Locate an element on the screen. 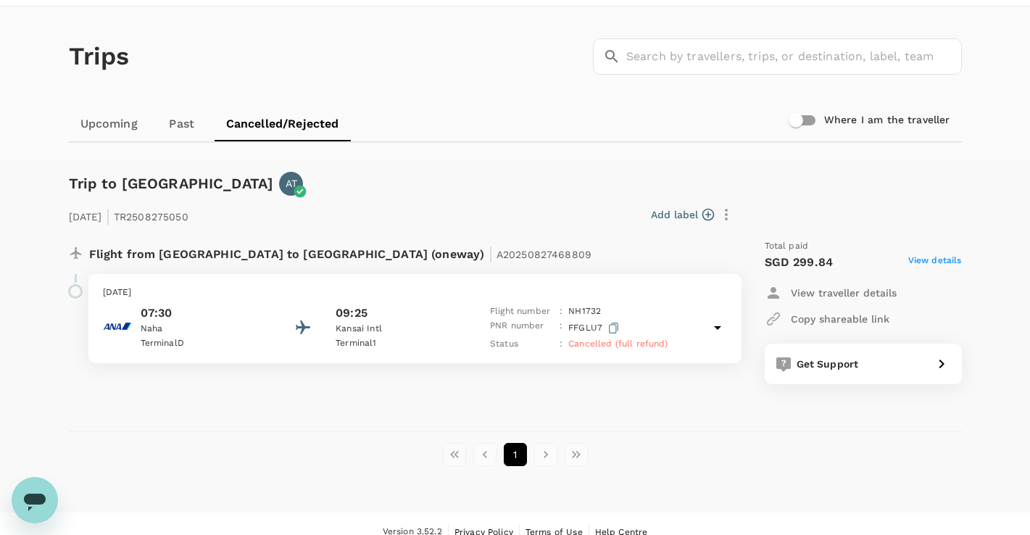  p: Terminal 1 is located at coordinates (401, 343).